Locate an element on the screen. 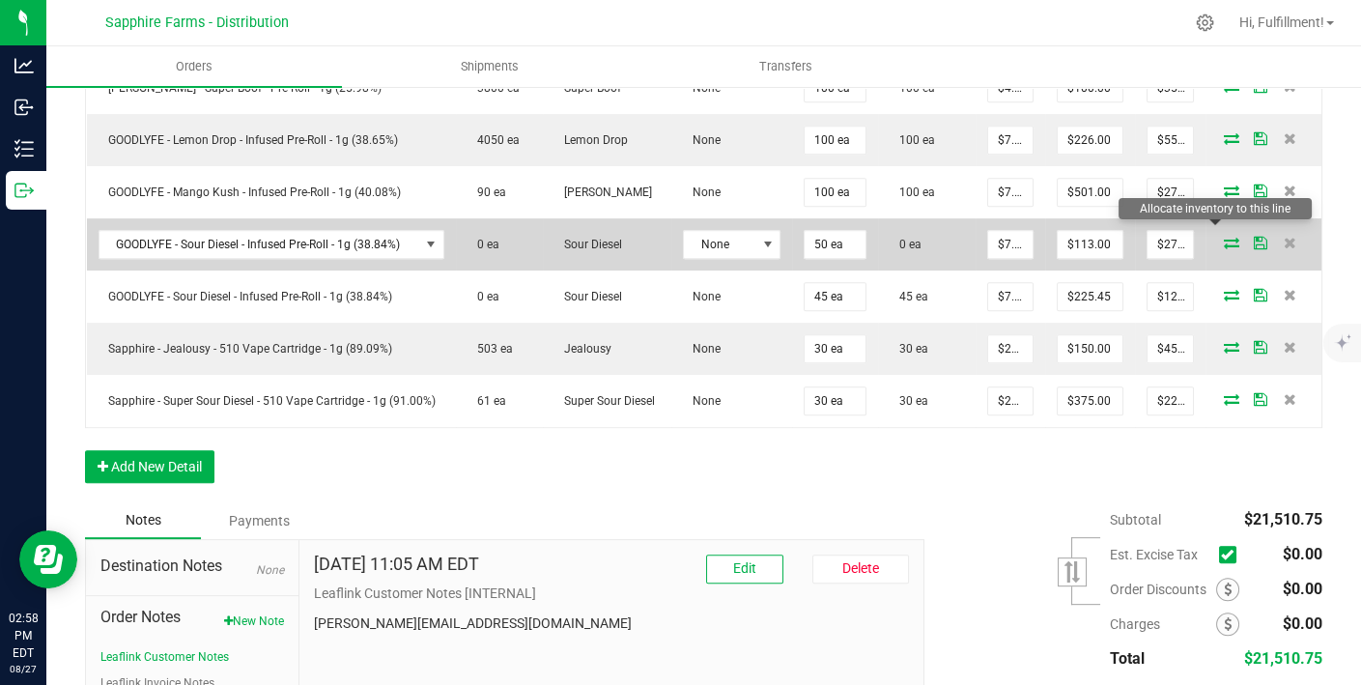 The image size is (1361, 685). span: Order Discounts is located at coordinates (1163, 589).